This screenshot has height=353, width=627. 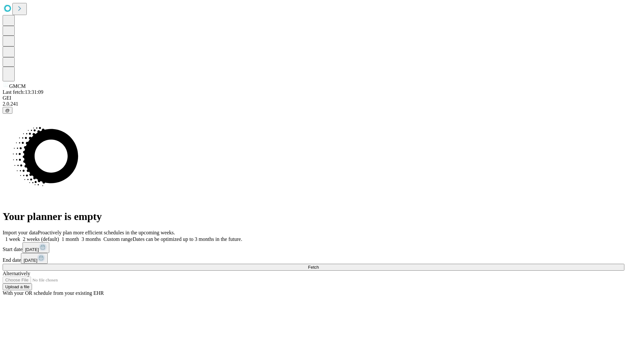 I want to click on span: Custom range, so click(x=118, y=239).